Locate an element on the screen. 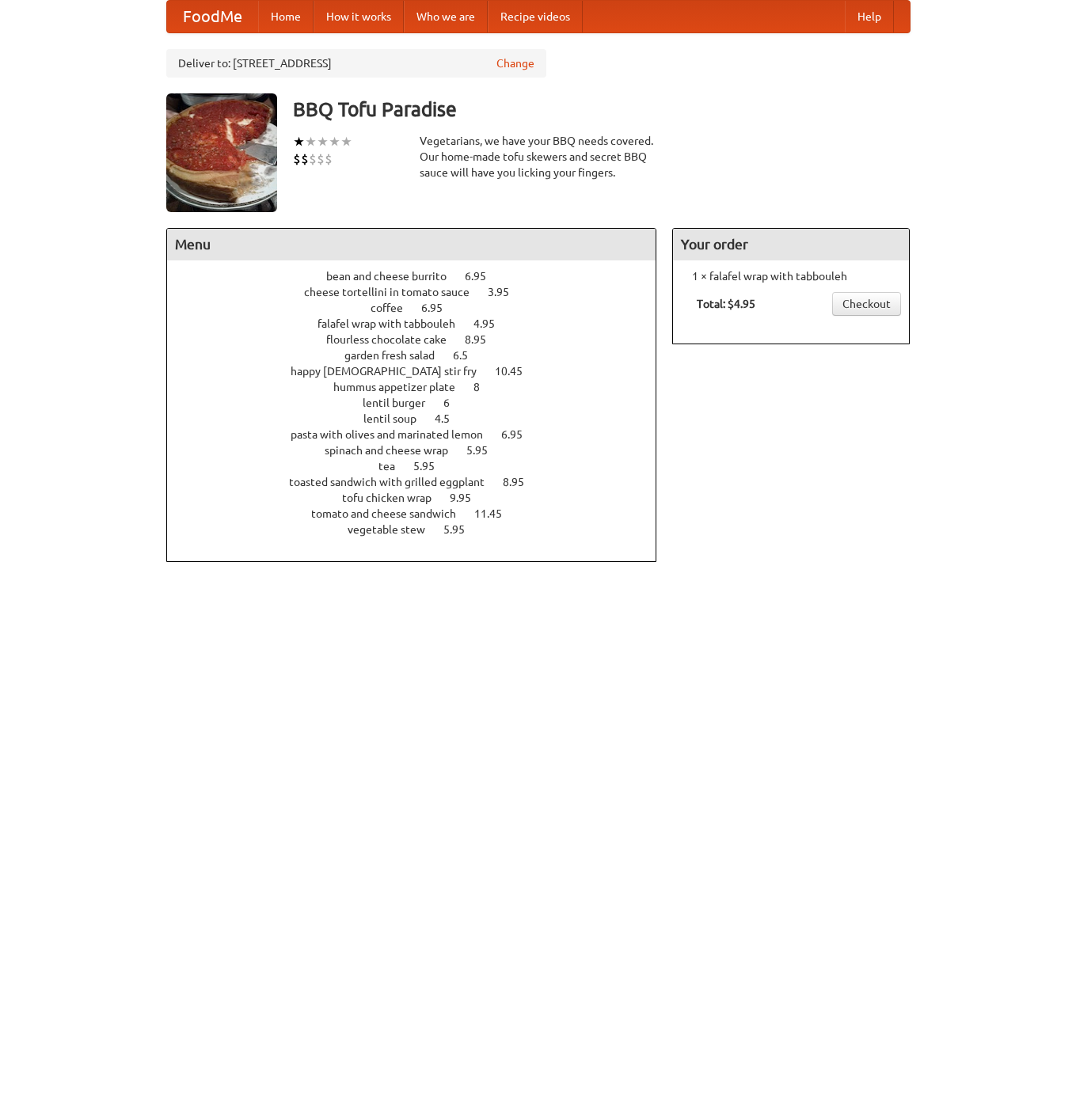 The width and height of the screenshot is (1076, 1120). a: Change is located at coordinates (516, 64).